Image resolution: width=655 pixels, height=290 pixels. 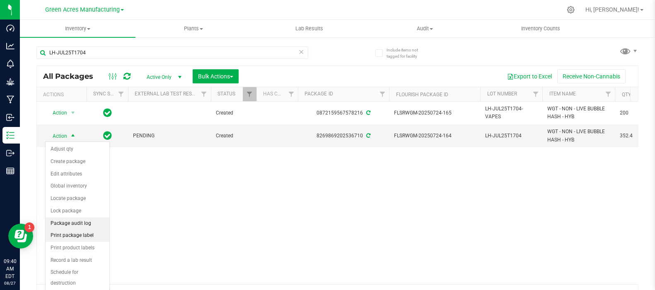 What do you see at coordinates (319, 94) in the screenshot?
I see `a: Package ID` at bounding box center [319, 94].